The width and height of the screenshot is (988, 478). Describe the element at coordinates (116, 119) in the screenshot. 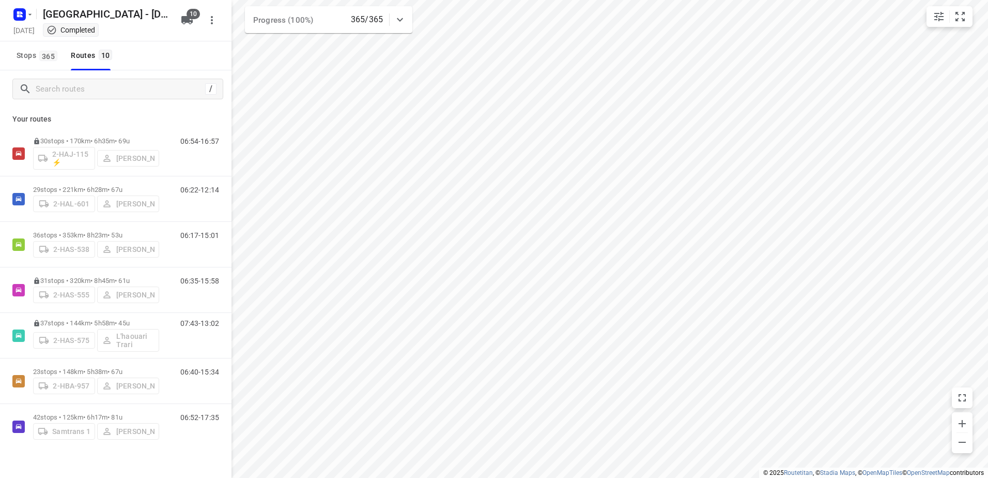

I see `p: Your routes` at that location.